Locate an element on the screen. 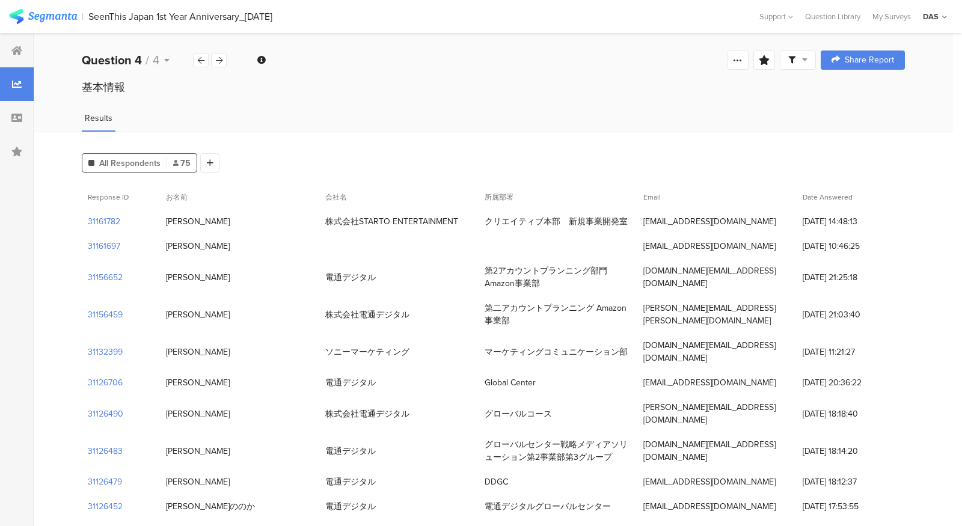  span: Date Answered is located at coordinates (827, 197).